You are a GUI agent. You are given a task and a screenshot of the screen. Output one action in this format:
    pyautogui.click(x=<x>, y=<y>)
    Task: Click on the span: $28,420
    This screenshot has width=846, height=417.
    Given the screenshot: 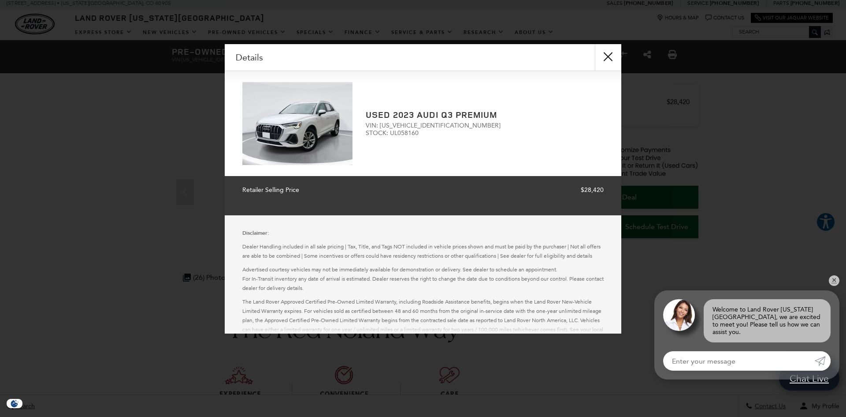 What is the action you would take?
    pyautogui.click(x=592, y=190)
    